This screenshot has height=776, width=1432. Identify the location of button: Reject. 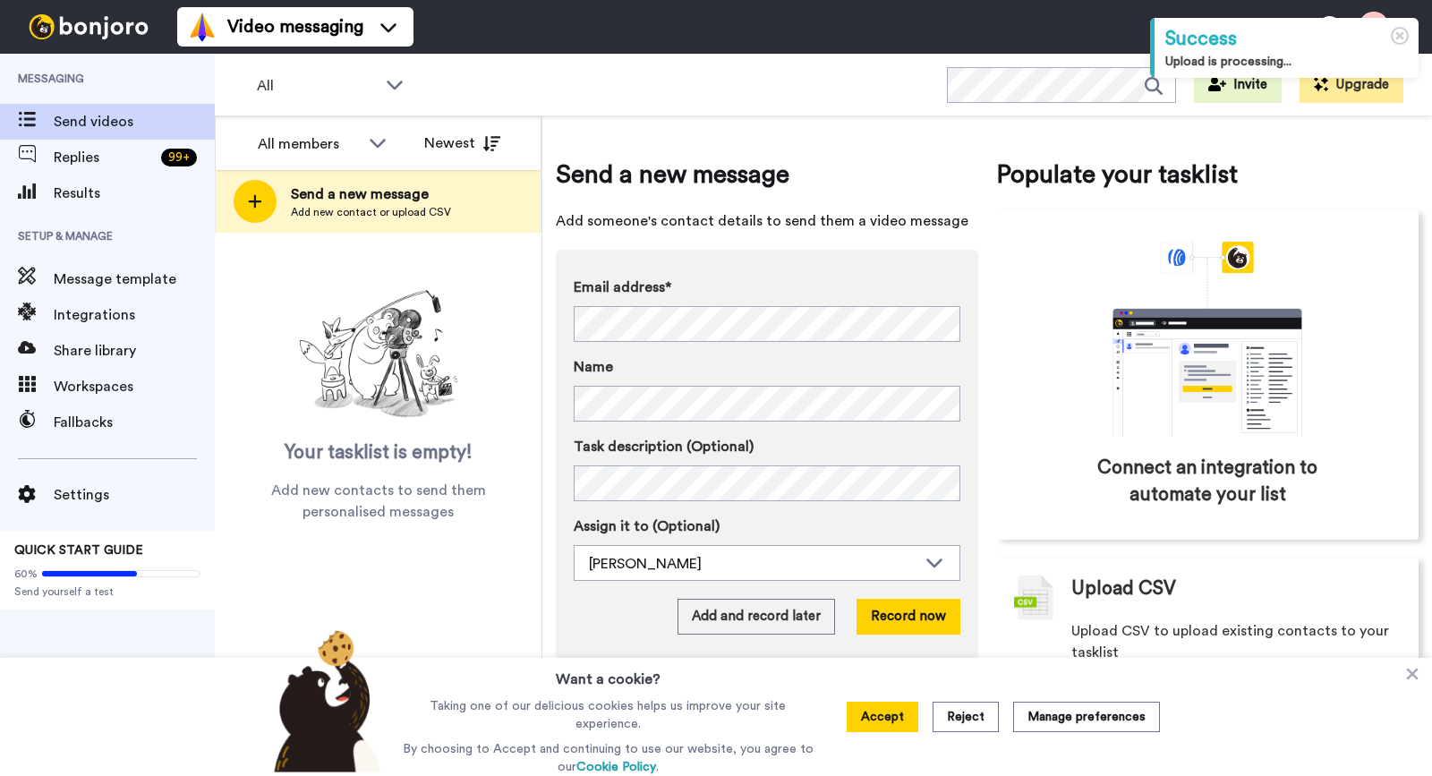
(966, 717).